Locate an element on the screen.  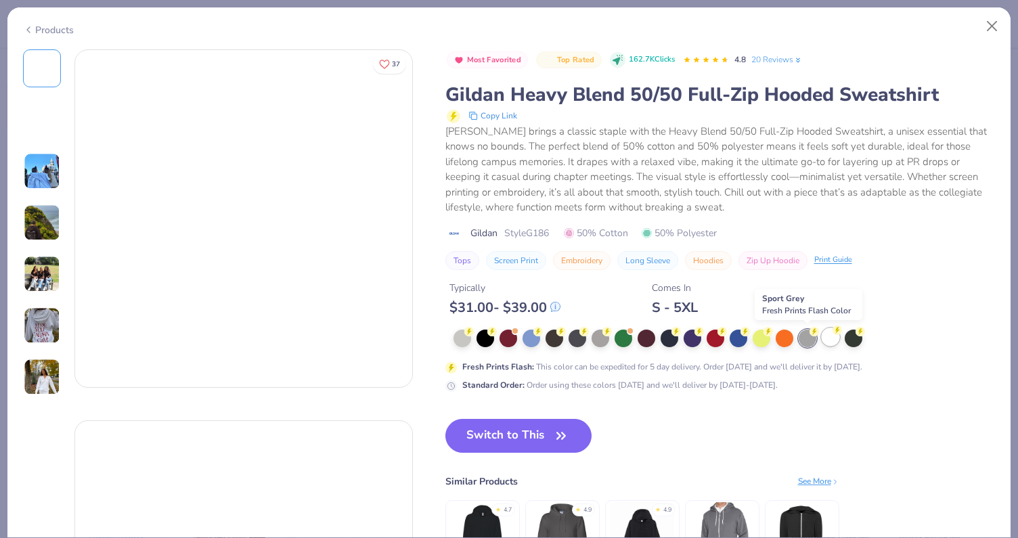
div: Products is located at coordinates (48, 30).